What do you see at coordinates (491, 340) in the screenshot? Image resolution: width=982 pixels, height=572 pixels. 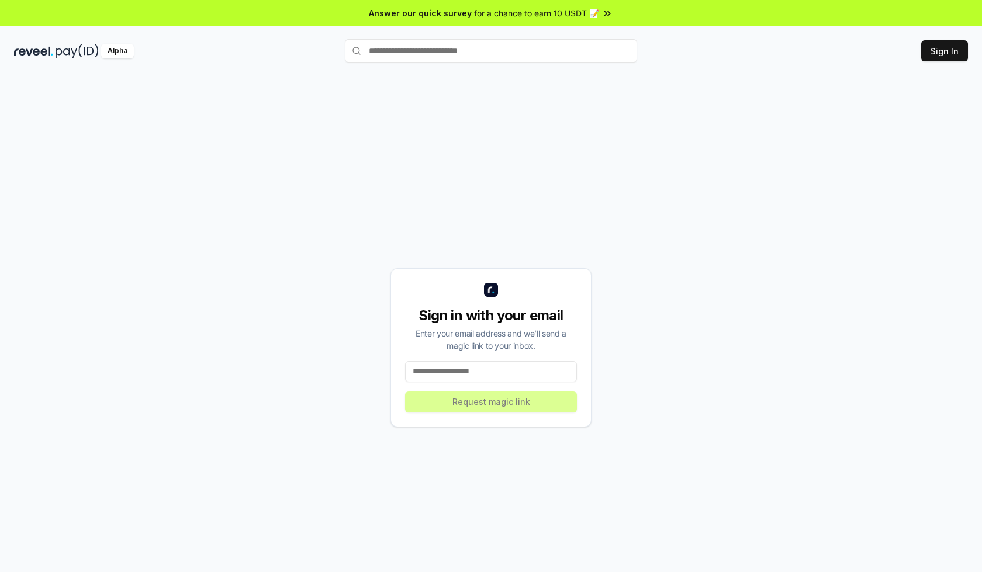 I see `div: Enter your email address and we’ll send a magic link to your inbox.` at bounding box center [491, 340].